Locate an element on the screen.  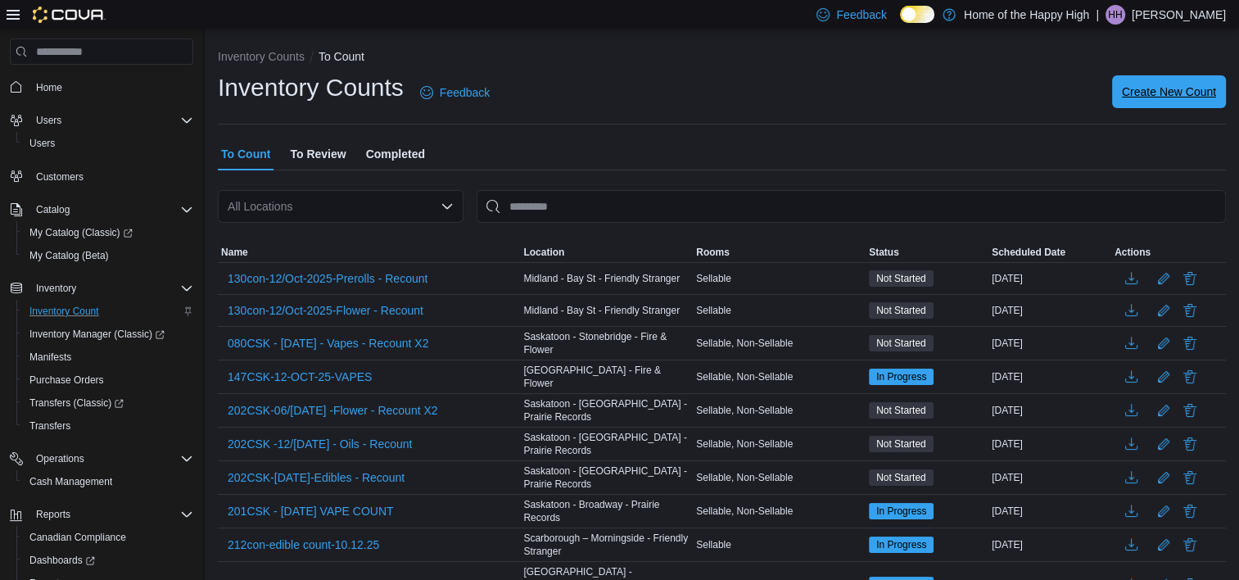
button: Purchase Orders is located at coordinates (108, 380).